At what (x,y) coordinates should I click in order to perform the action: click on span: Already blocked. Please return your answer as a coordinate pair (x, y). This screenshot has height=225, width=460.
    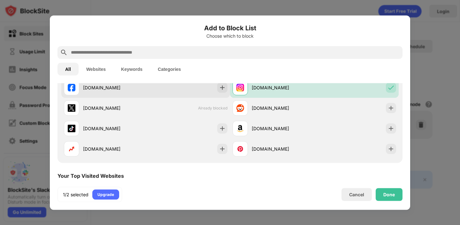
    Looking at the image, I should click on (213, 108).